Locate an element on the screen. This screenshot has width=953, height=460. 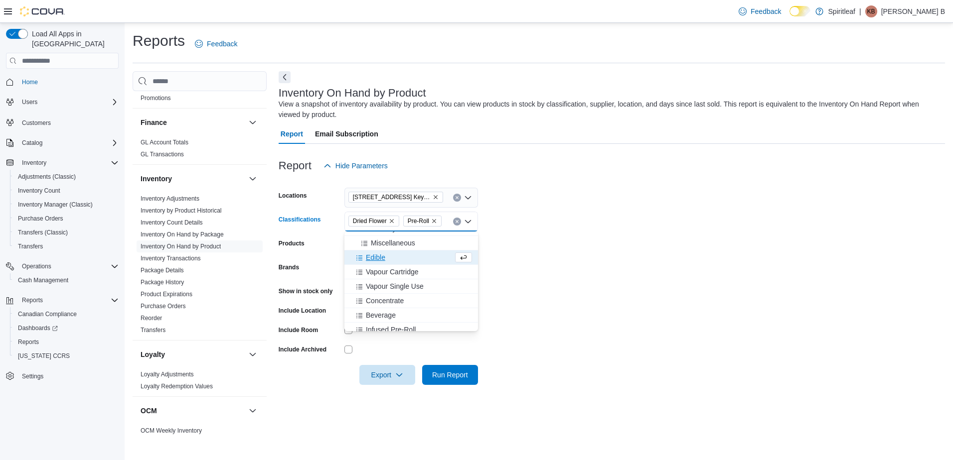
label: Classifications is located at coordinates (299, 220).